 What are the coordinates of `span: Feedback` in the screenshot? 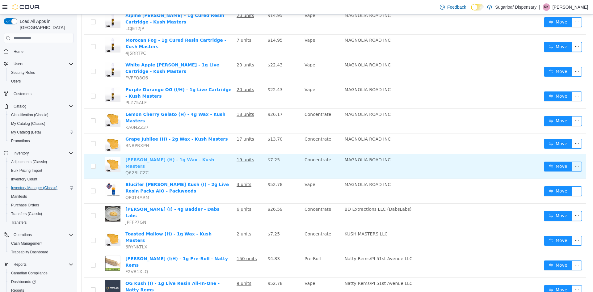 It's located at (457, 7).